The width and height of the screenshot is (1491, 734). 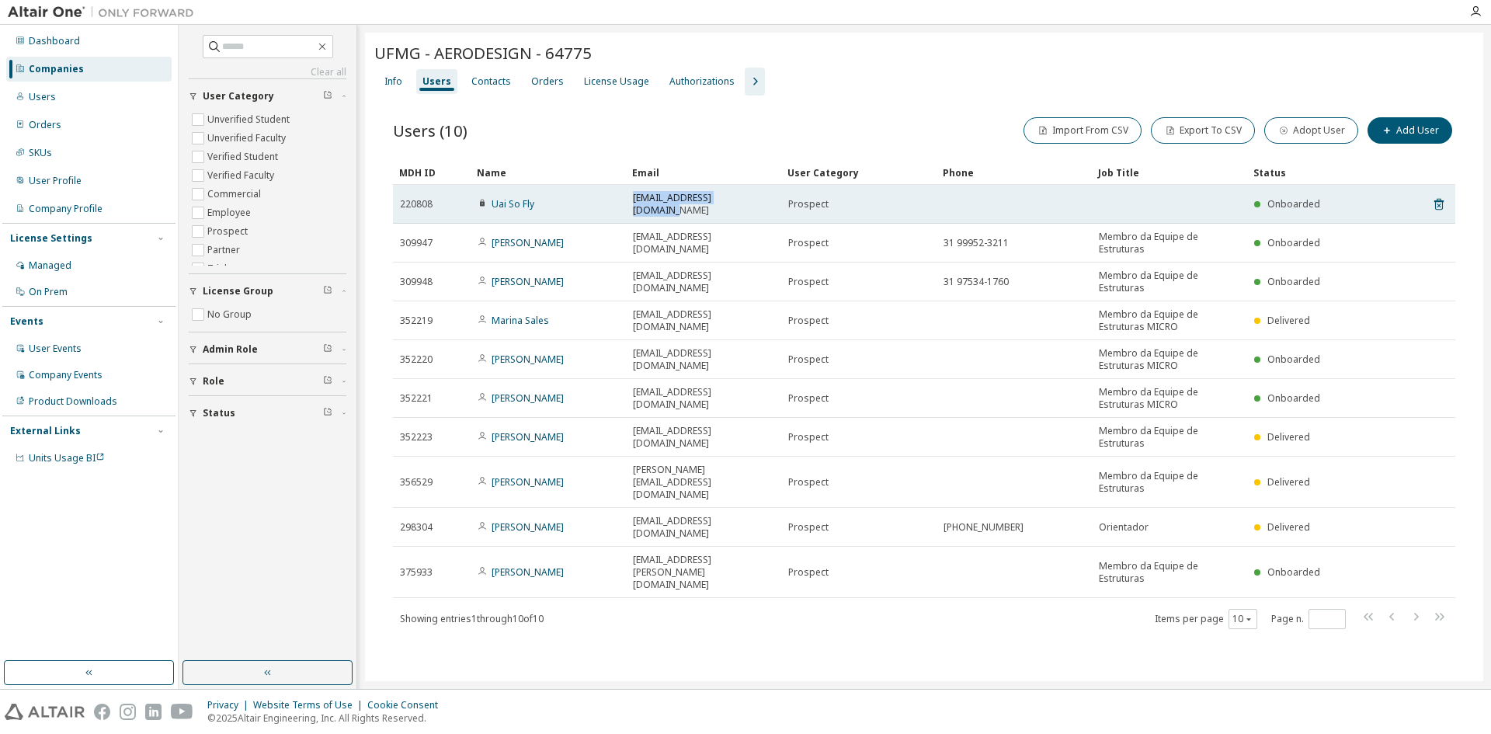 I want to click on button: Adopt User, so click(x=1311, y=130).